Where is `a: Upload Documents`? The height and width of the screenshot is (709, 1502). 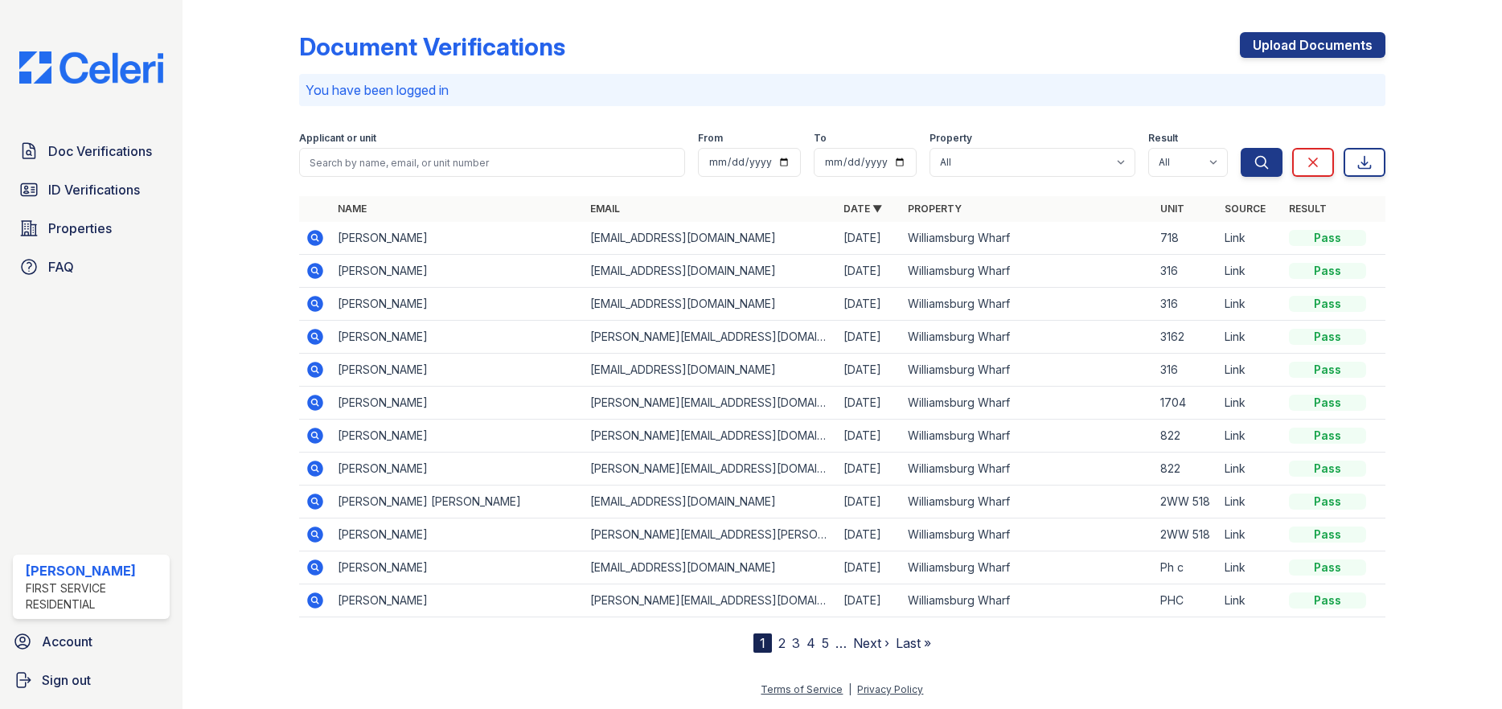 a: Upload Documents is located at coordinates (1312, 45).